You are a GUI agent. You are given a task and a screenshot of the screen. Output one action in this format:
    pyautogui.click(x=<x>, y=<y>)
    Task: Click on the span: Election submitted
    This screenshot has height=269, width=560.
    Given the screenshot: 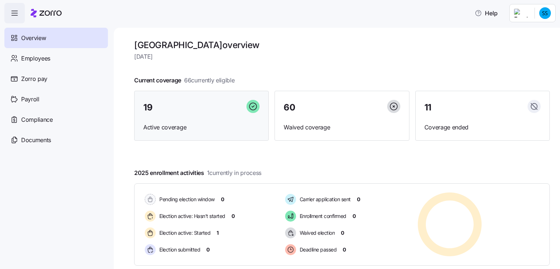 What is the action you would take?
    pyautogui.click(x=179, y=250)
    